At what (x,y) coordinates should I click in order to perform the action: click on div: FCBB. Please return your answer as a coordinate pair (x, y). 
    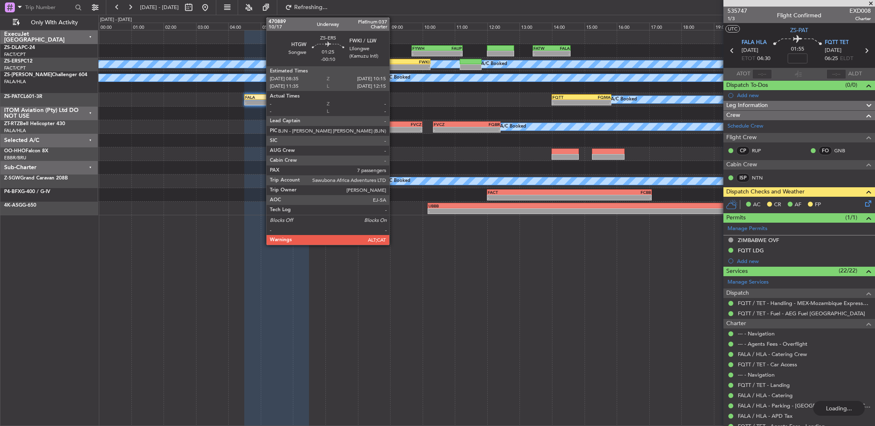
    Looking at the image, I should click on (610, 192).